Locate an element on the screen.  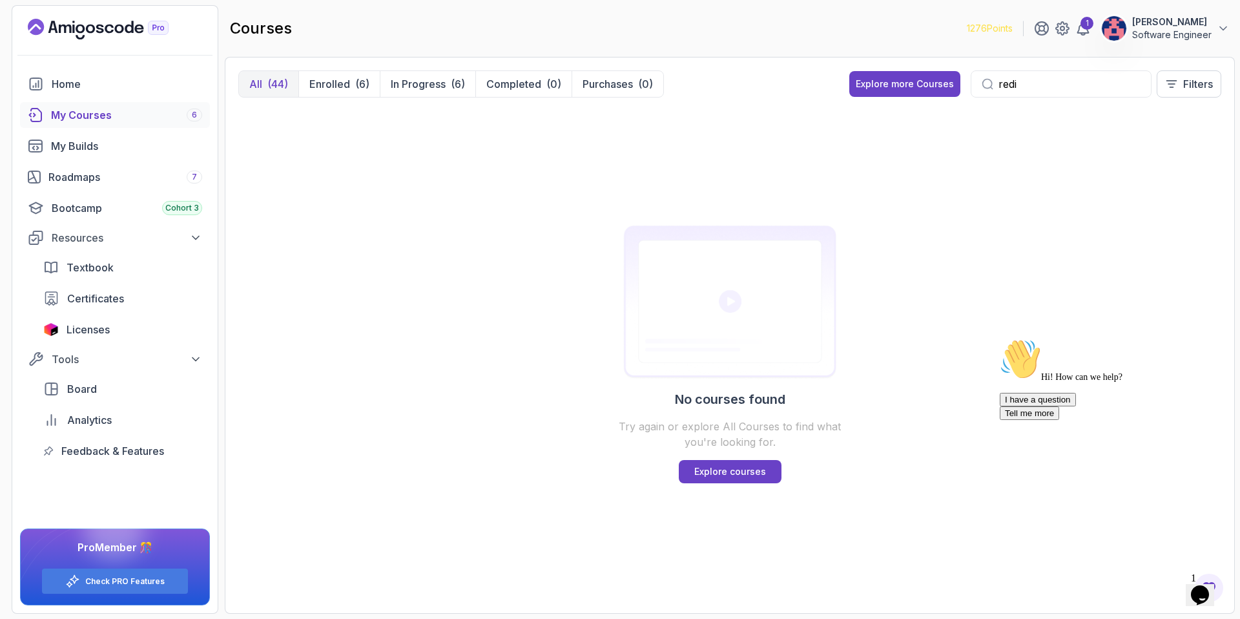
h2: courses is located at coordinates (261, 28).